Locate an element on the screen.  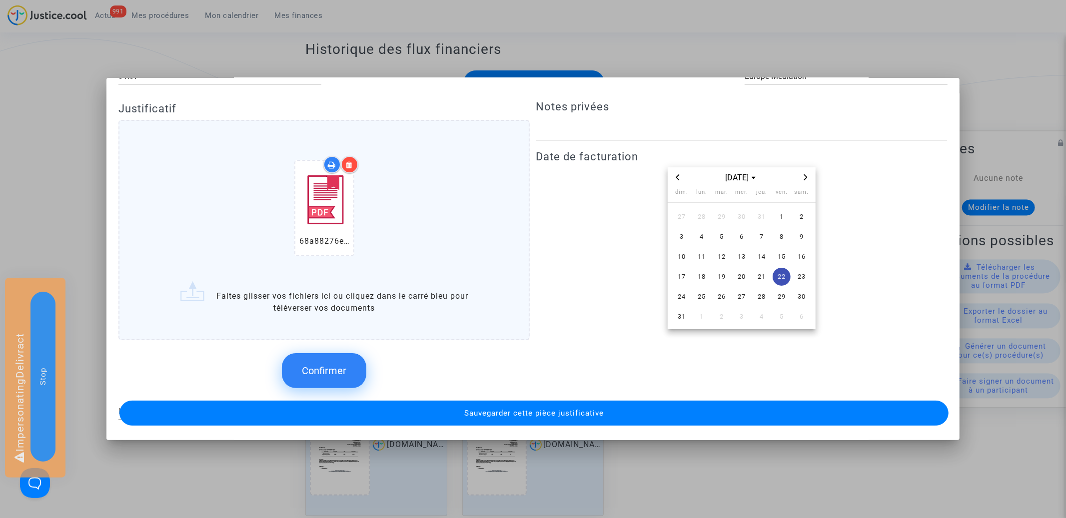
td: 15 août 2025 is located at coordinates (781, 257).